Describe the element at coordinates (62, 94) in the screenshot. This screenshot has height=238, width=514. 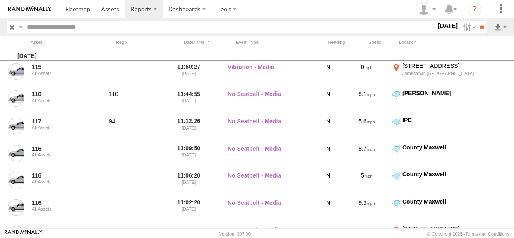
I see `a: 110` at that location.